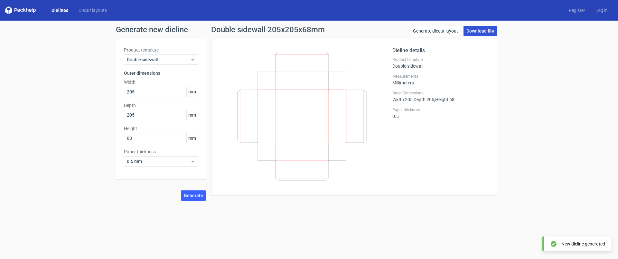 The image size is (618, 259). Describe the element at coordinates (441, 51) in the screenshot. I see `h2: Dieline details` at that location.